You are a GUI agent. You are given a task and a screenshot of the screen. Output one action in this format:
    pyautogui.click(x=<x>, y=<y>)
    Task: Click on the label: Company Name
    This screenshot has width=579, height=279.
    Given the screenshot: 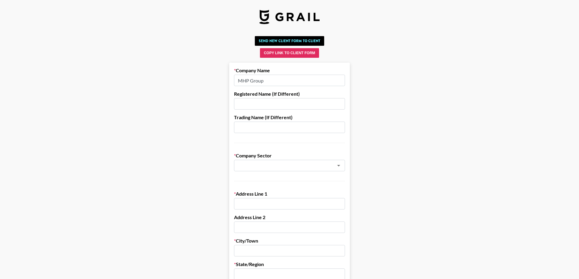 What is the action you would take?
    pyautogui.click(x=289, y=71)
    